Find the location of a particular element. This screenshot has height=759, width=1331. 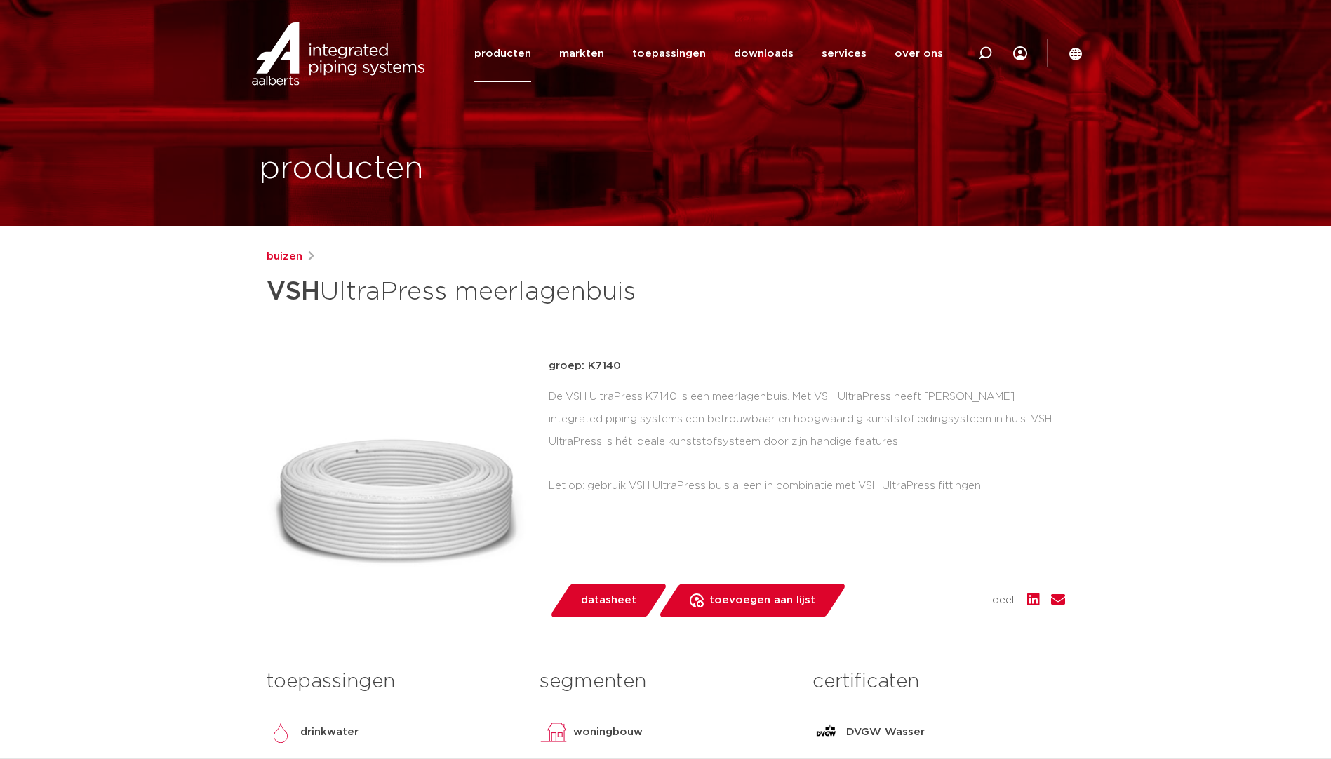

a: over ons is located at coordinates (919, 53).